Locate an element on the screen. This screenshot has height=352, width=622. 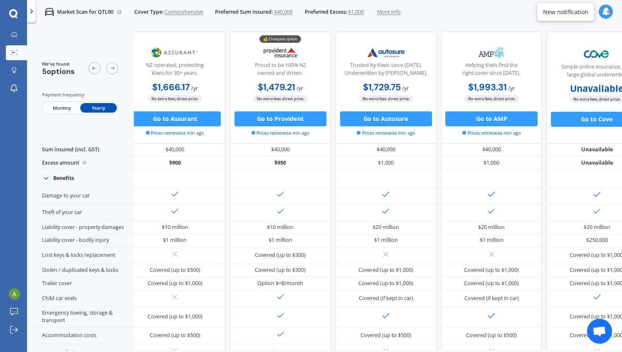
b: $1,479.21 is located at coordinates (276, 87).